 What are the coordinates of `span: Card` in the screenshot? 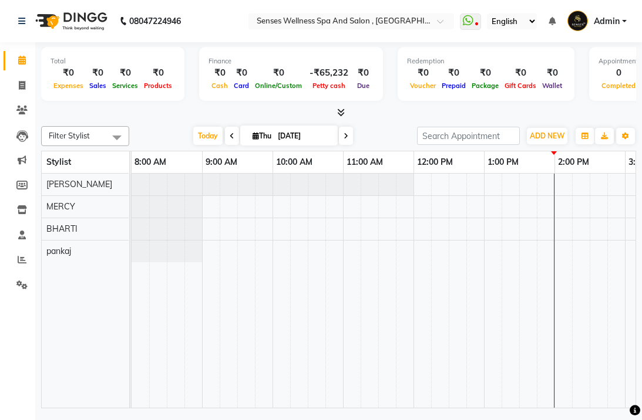 It's located at (241, 86).